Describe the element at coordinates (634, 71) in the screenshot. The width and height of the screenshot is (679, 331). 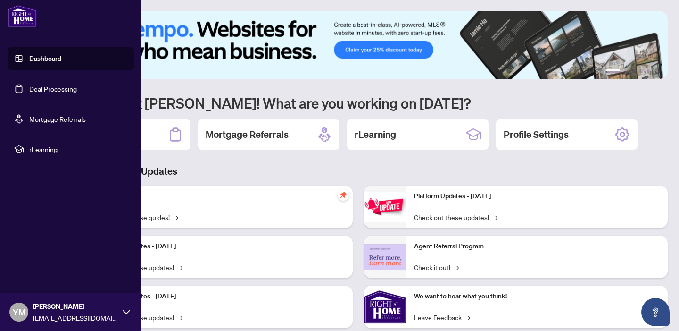
I see `button: 3` at that location.